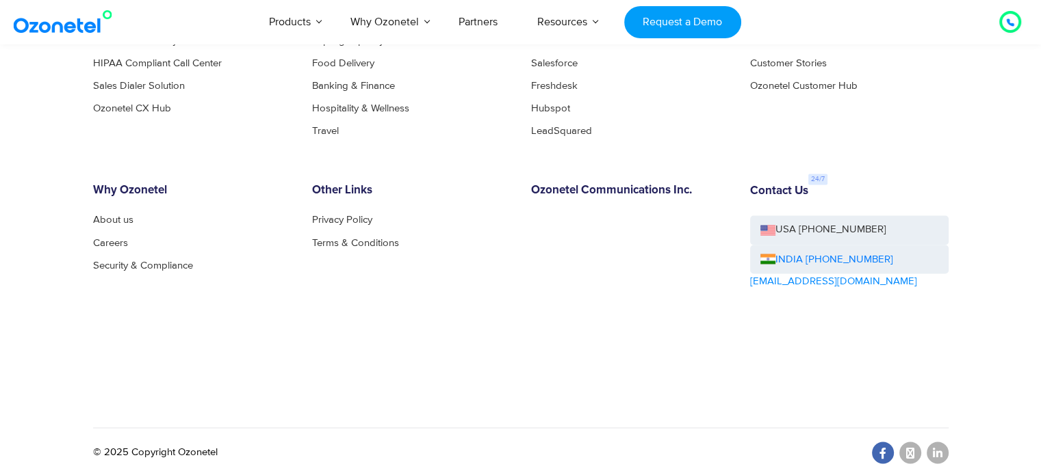  What do you see at coordinates (768, 259) in the screenshot?
I see `img: ind-flag.png` at bounding box center [768, 259].